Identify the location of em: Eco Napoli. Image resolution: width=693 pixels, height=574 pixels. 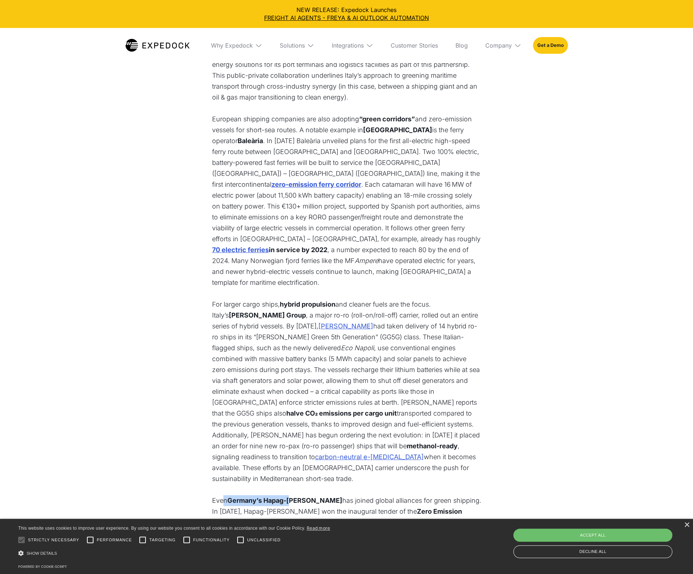
(357, 348).